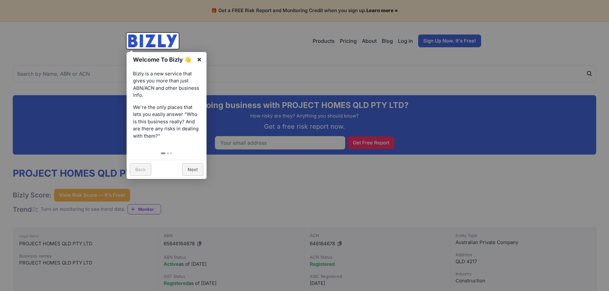  I want to click on p: We're the only places that lets you easily answer “Who is this business really? And are there any..., so click(166, 122).